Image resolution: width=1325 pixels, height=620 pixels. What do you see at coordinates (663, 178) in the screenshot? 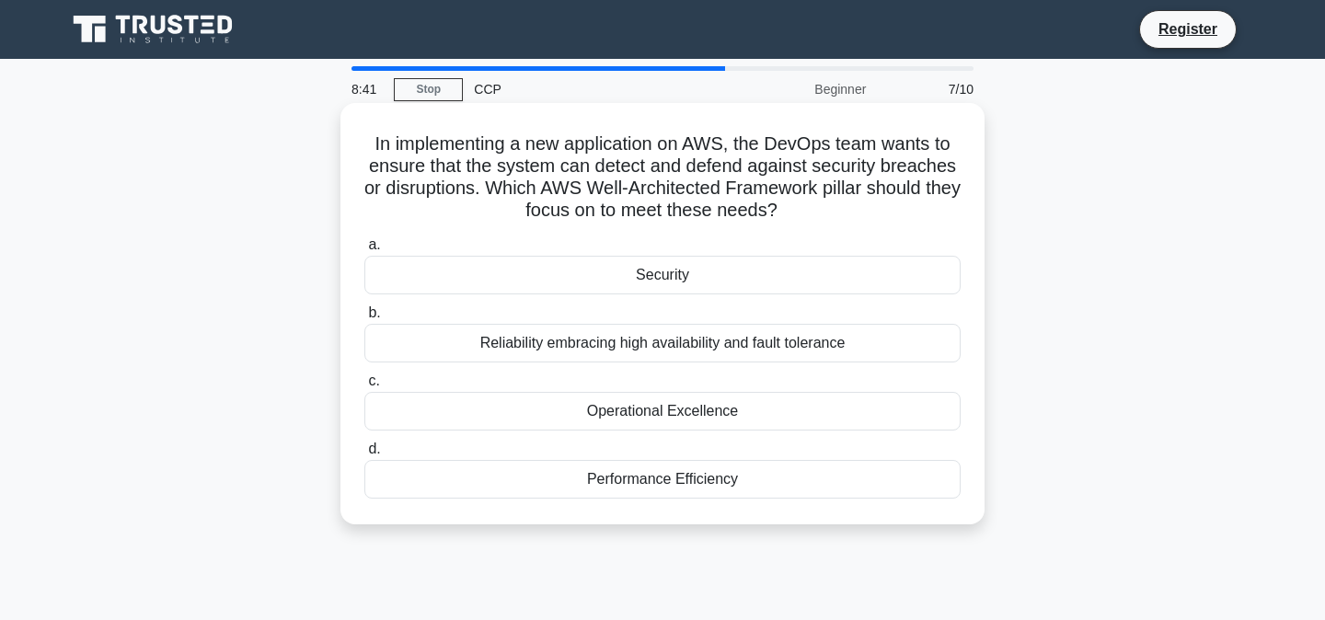
I see `h5: In implementing a new application on AWS, the DevOps team wants to ensure that the system can det...` at bounding box center [663, 178].